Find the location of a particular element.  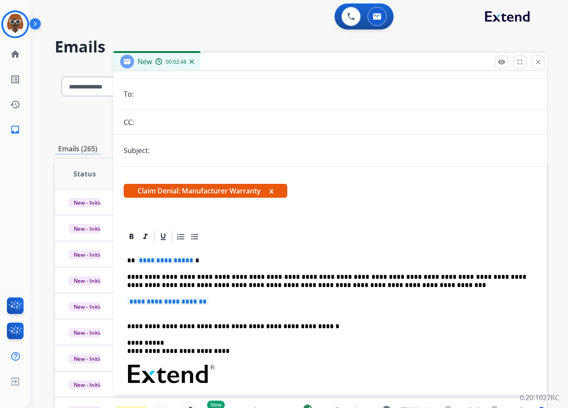

p: Subject: is located at coordinates (137, 151).